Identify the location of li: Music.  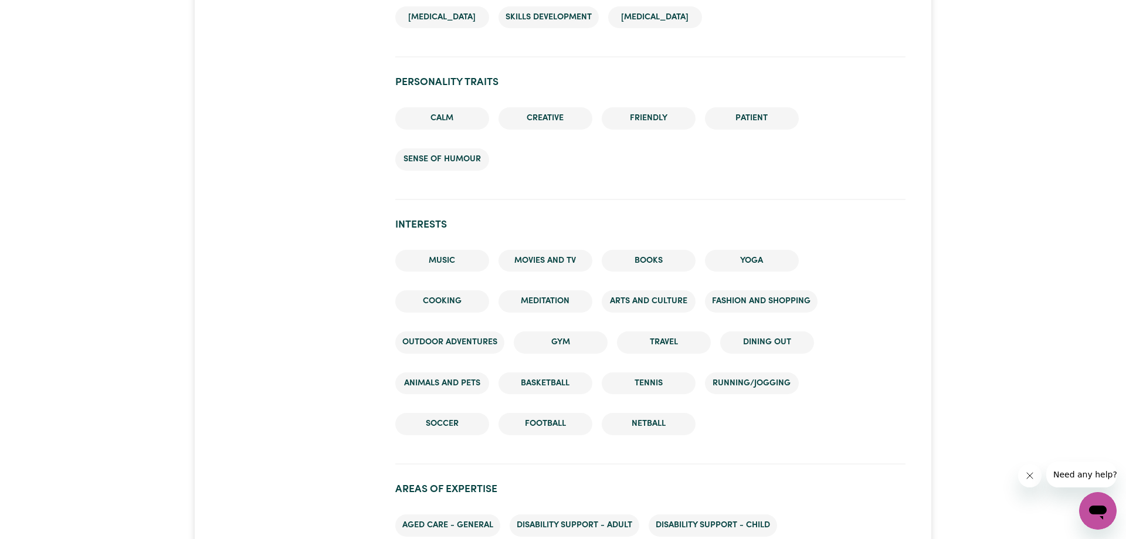
(442, 261).